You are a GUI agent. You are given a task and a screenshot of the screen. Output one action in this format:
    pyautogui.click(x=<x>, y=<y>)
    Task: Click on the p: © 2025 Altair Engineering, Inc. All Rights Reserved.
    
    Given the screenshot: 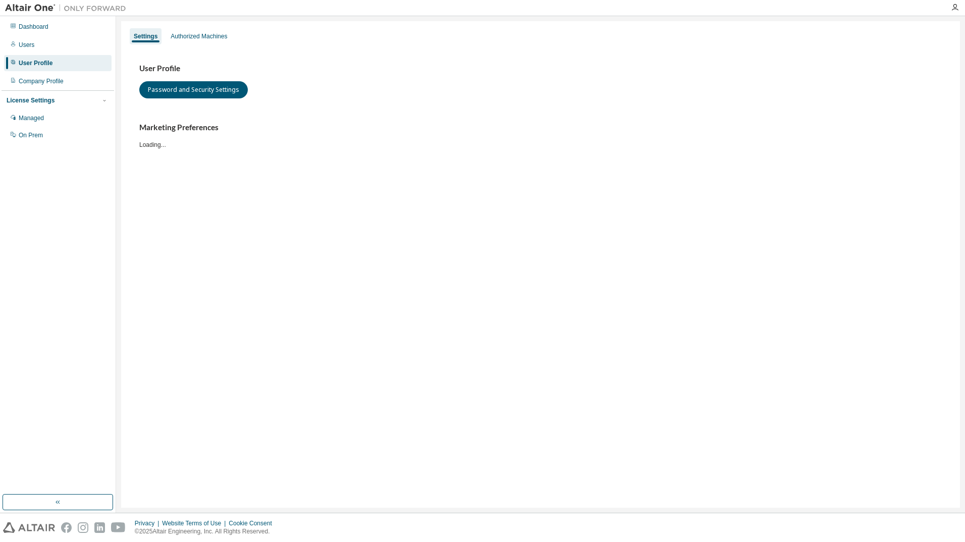 What is the action you would take?
    pyautogui.click(x=206, y=531)
    